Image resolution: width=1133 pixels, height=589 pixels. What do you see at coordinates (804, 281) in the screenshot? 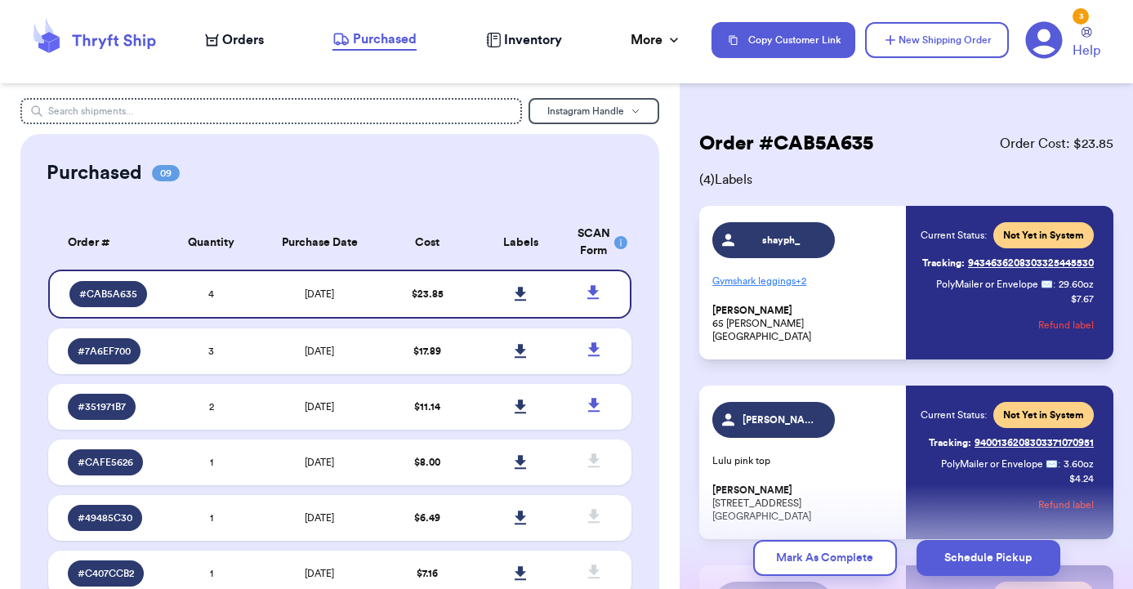
I see `p: Gymshark leggings` at bounding box center [804, 281].